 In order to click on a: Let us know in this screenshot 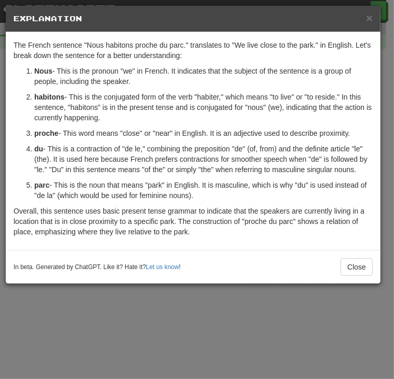, I will do `click(162, 267)`.